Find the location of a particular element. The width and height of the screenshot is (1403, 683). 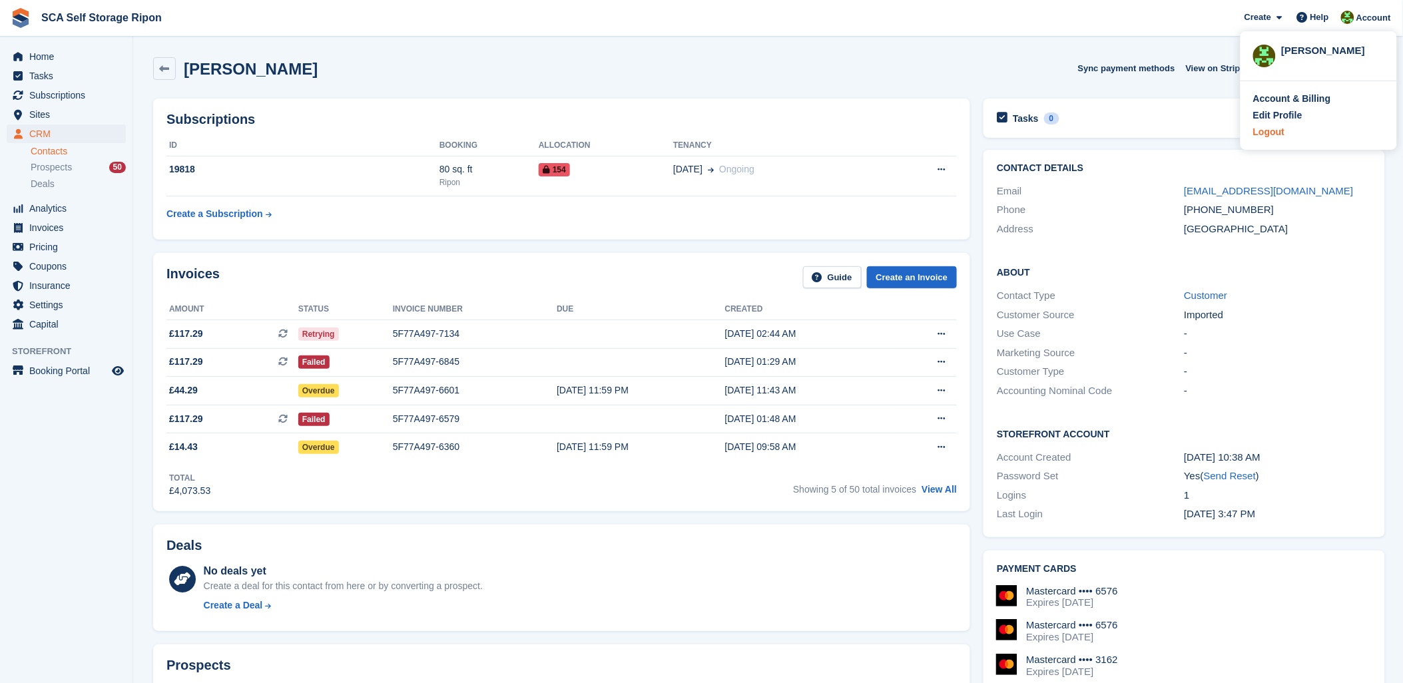

span: Analytics is located at coordinates (69, 208).